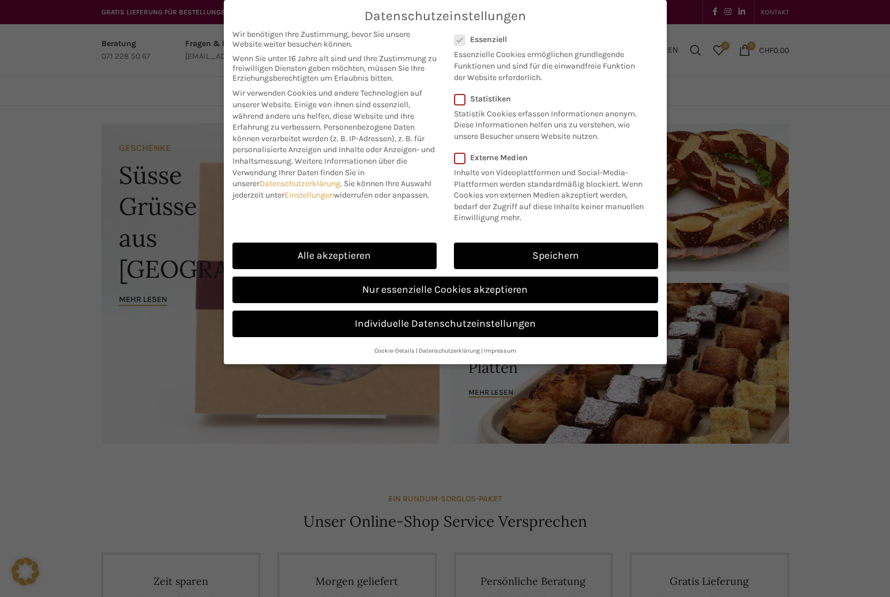 This screenshot has width=890, height=597. Describe the element at coordinates (552, 193) in the screenshot. I see `p: Inhalte von Videoplattformen und Social-Media-Plattformen werden standardmäßig blockiert. Wenn Co...` at that location.